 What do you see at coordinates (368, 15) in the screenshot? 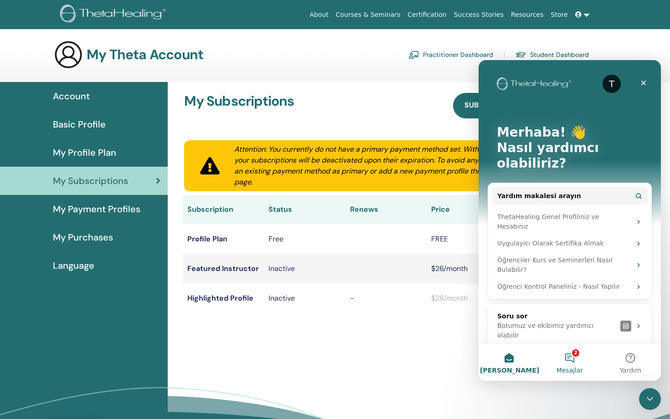
I see `a: Courses & Seminars` at bounding box center [368, 15].